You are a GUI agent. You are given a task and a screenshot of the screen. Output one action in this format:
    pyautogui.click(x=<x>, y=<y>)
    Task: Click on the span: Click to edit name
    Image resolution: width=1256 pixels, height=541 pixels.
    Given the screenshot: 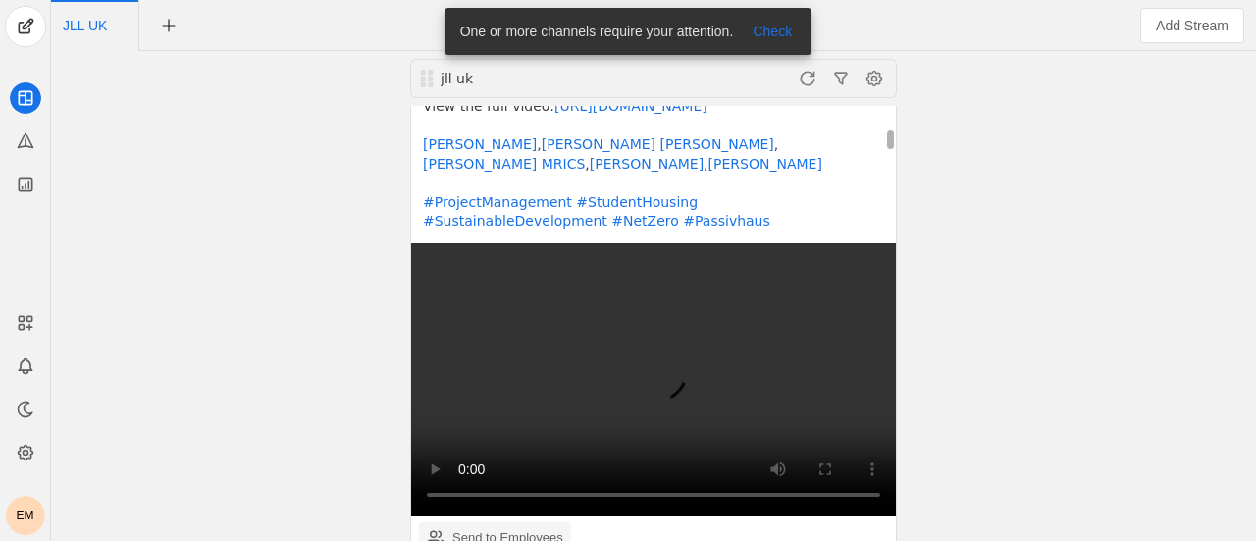 What is the action you would take?
    pyautogui.click(x=84, y=26)
    